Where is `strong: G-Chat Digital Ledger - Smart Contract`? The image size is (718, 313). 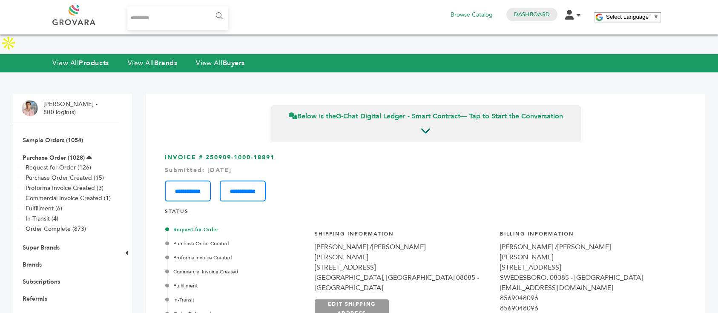
strong: G-Chat Digital Ledger - Smart Contract is located at coordinates (398, 116).